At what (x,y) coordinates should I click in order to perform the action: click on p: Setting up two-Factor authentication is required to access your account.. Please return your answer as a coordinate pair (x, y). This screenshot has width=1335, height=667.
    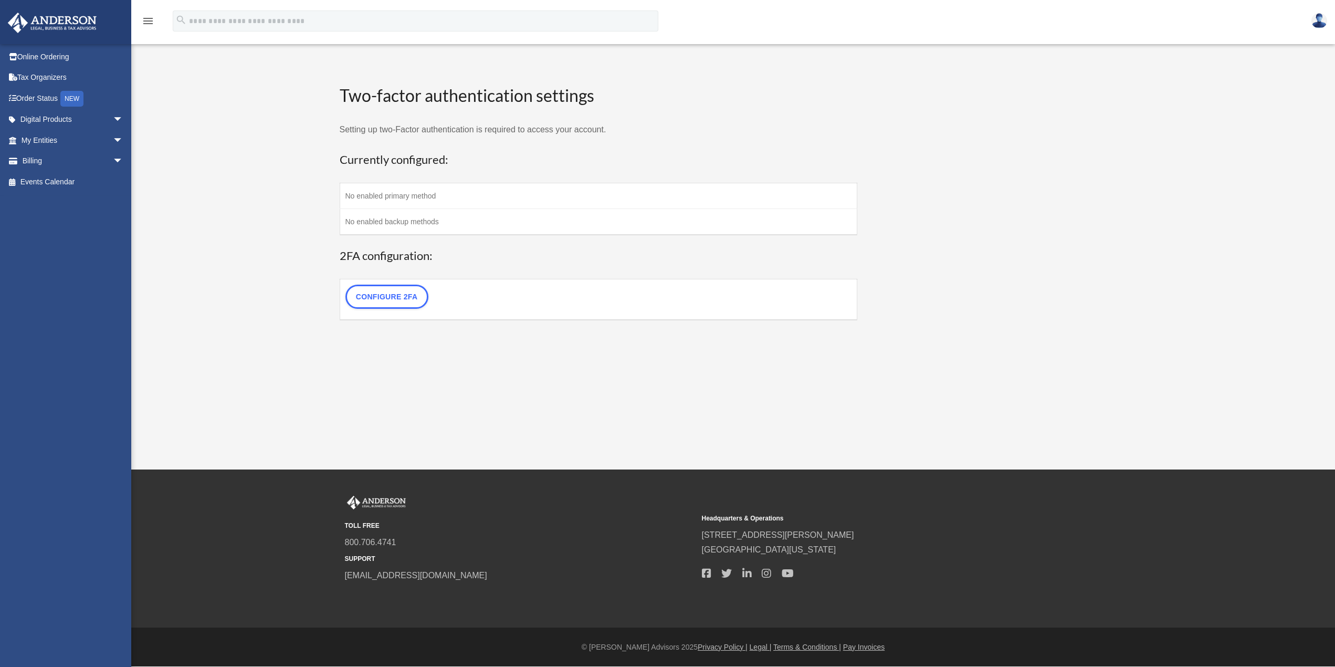
    Looking at the image, I should click on (598, 130).